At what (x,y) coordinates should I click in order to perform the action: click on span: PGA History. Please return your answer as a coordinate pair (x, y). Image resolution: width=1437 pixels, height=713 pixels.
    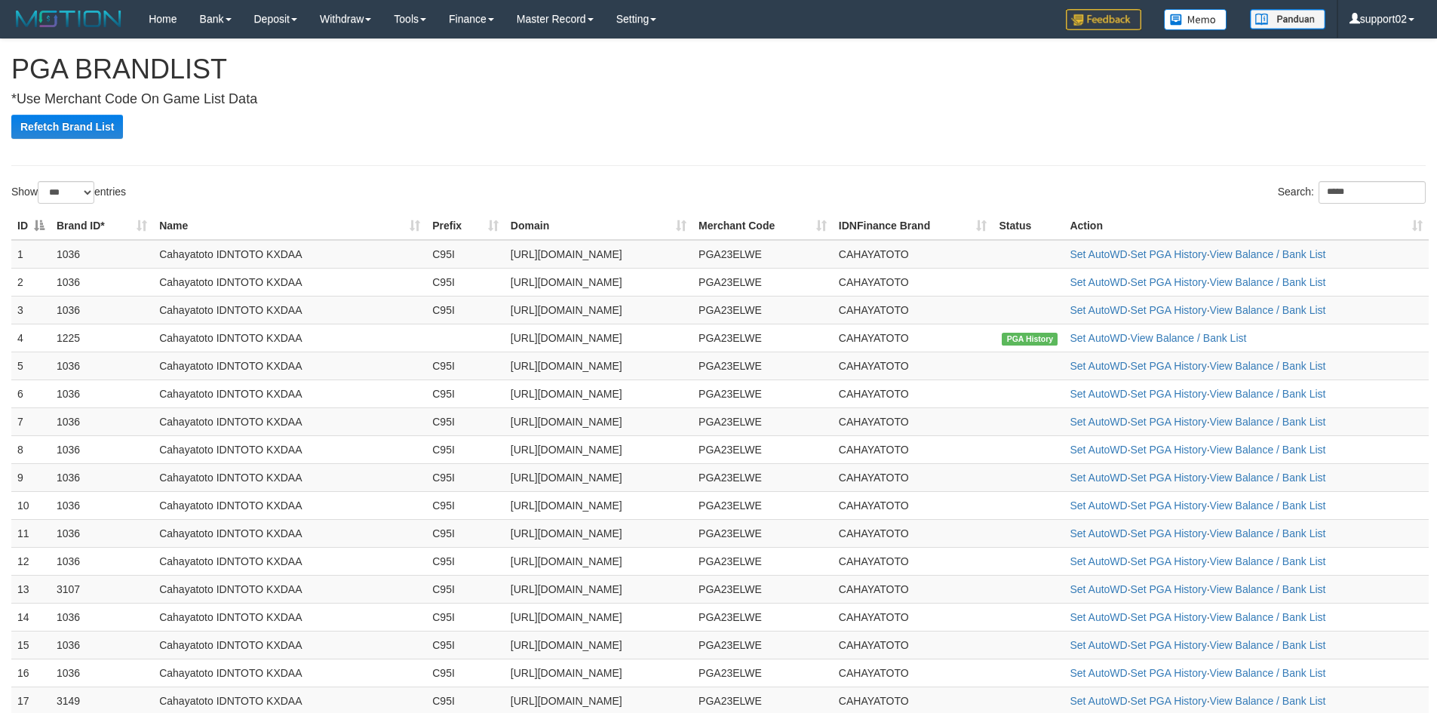
    Looking at the image, I should click on (1030, 339).